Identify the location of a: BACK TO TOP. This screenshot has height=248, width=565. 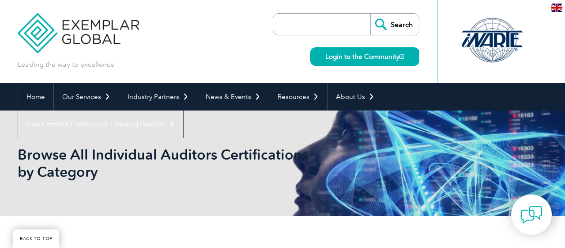
(36, 238).